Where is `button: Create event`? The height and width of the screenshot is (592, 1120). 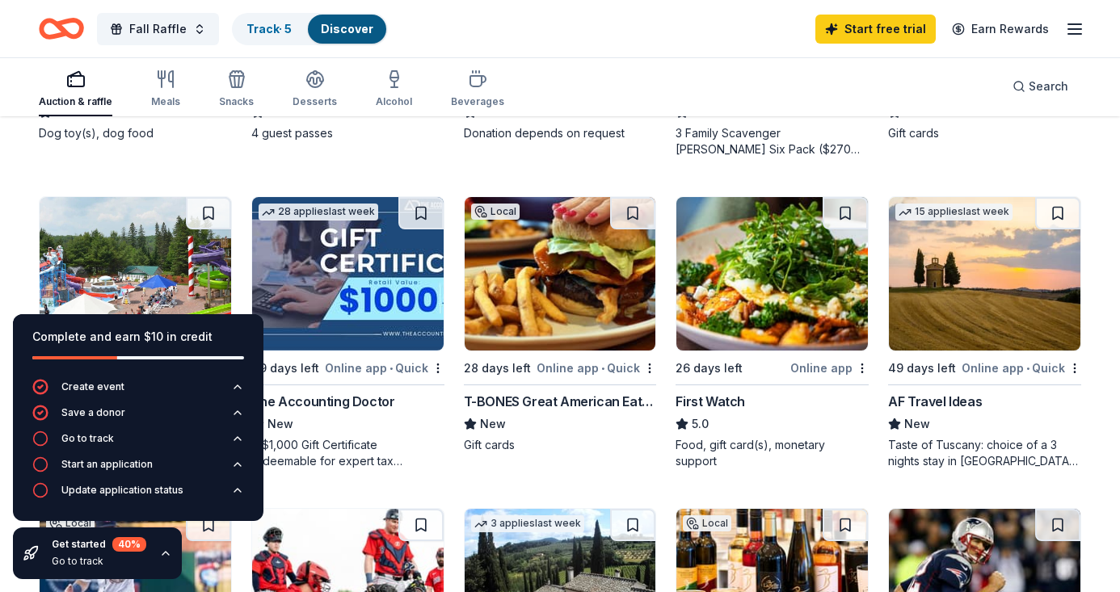
button: Create event is located at coordinates (138, 392).